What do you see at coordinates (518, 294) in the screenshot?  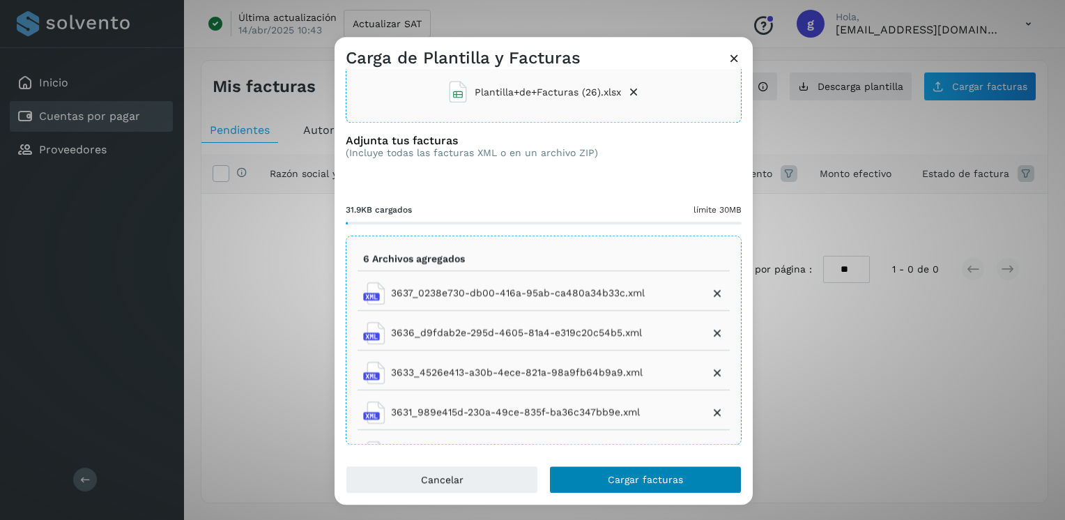 I see `span: 3637_0238e730-db00-416a-95ab-ca480a34b33c.xml` at bounding box center [518, 294].